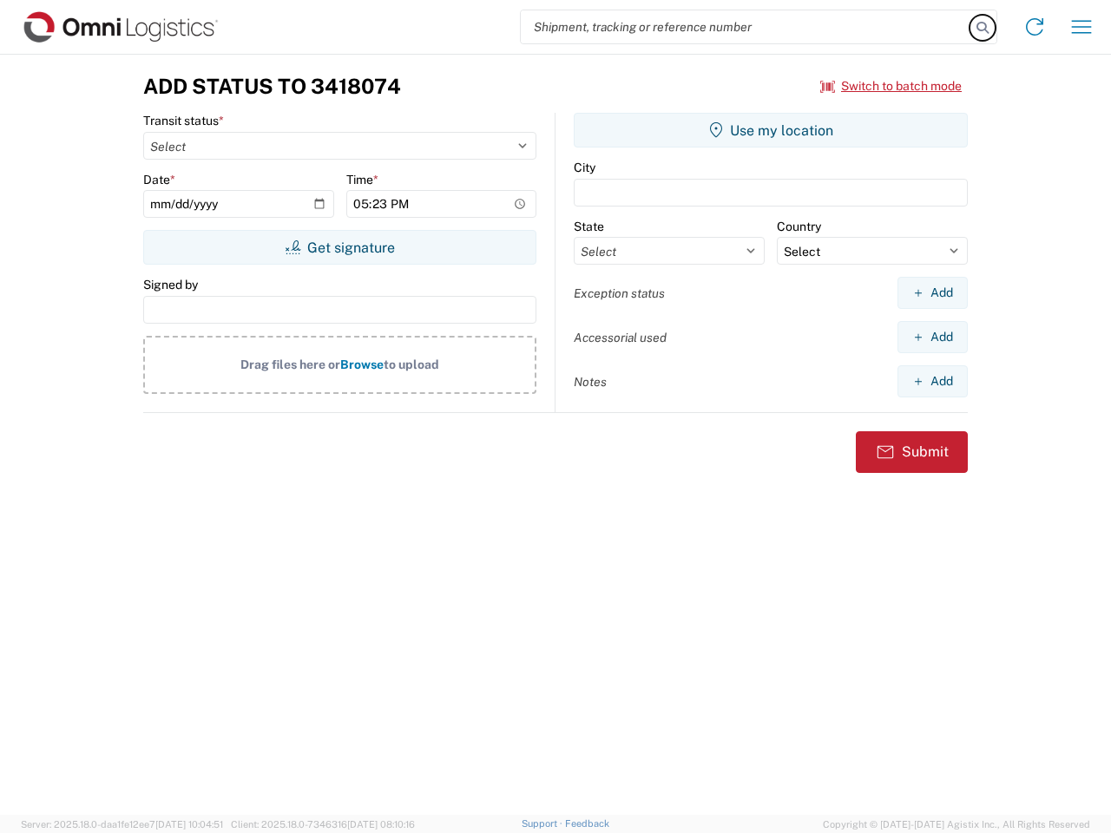 This screenshot has height=833, width=1111. What do you see at coordinates (891, 86) in the screenshot?
I see `button: Switch to batch mode` at bounding box center [891, 86].